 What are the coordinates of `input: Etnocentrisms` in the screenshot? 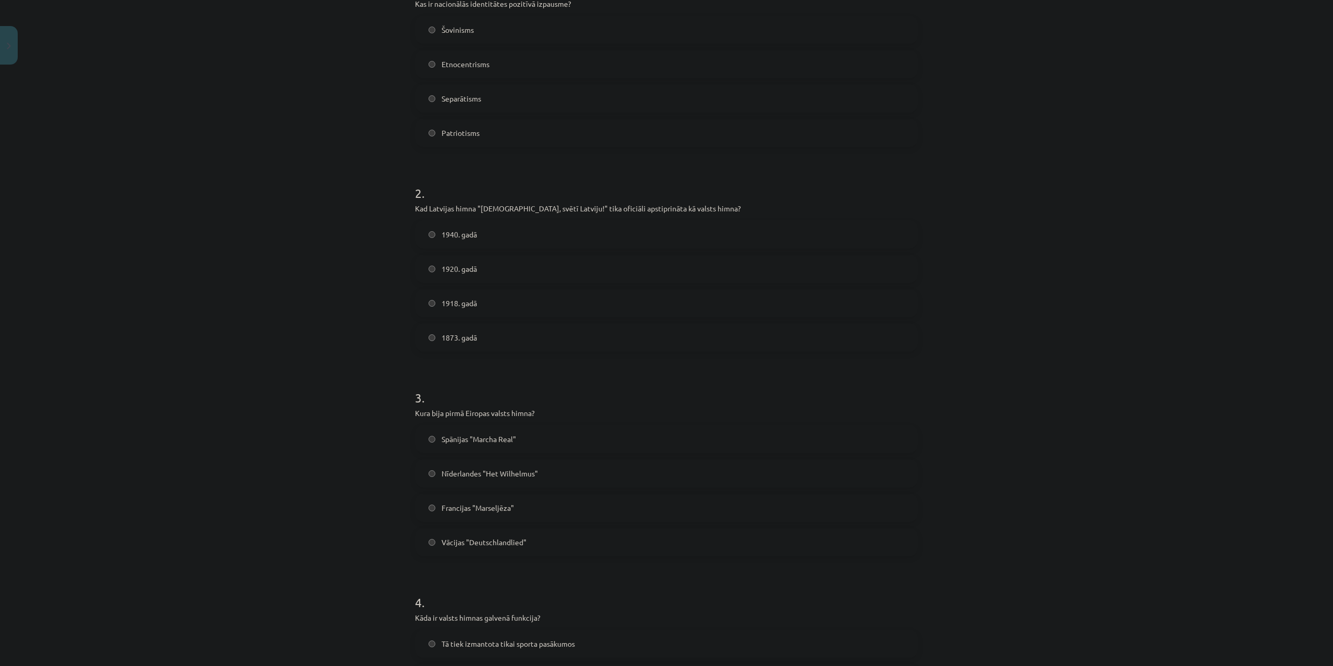 It's located at (432, 64).